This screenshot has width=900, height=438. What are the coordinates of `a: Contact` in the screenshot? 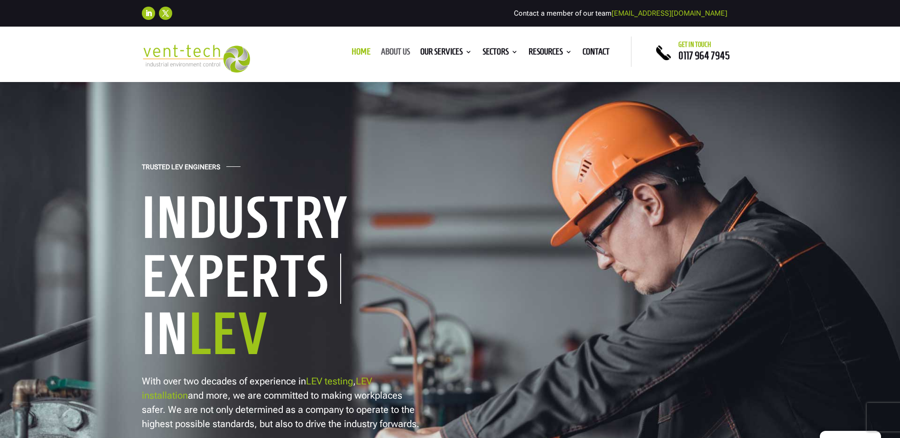 It's located at (596, 54).